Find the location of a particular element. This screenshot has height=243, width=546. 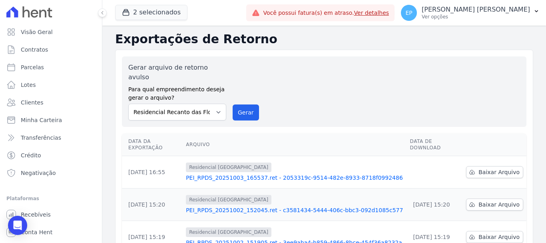

a: PEI_RPDS_20251003_165537.ret - 2053319c-9514-482e-8933-8718f0992486 is located at coordinates (295, 177).